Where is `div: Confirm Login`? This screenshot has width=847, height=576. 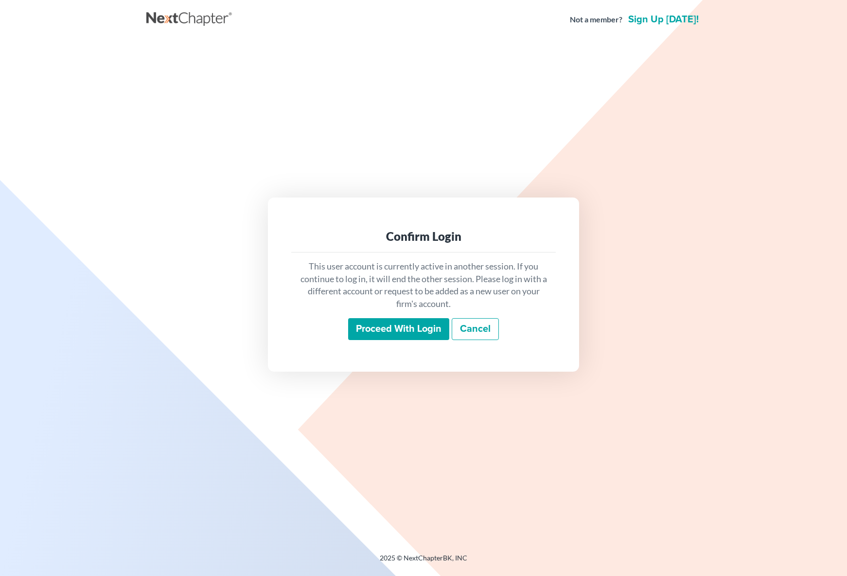
div: Confirm Login is located at coordinates (424, 236).